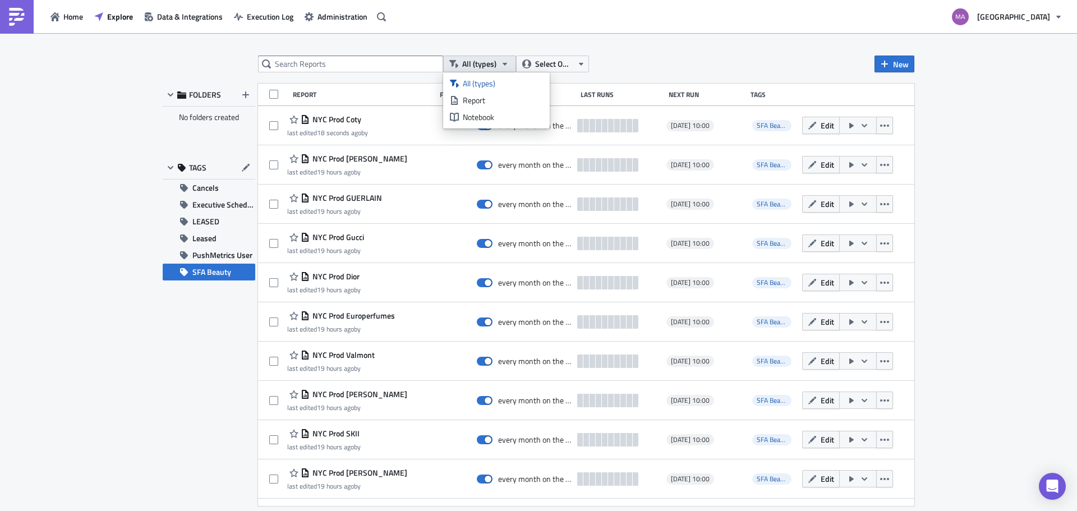 The image size is (1077, 511). Describe the element at coordinates (358, 473) in the screenshot. I see `span: NYC Prod Surratt` at that location.